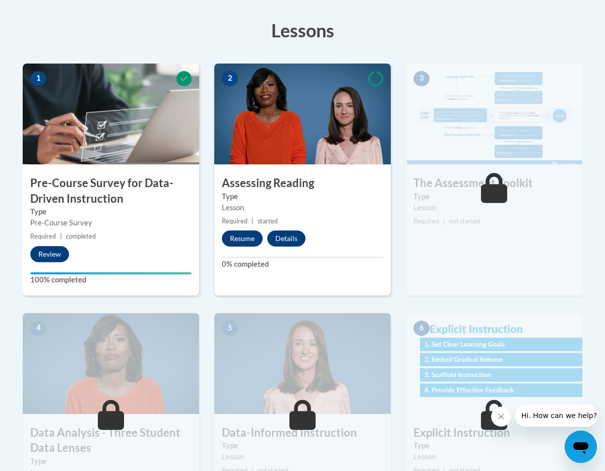 Image resolution: width=605 pixels, height=471 pixels. I want to click on button: Review, so click(49, 254).